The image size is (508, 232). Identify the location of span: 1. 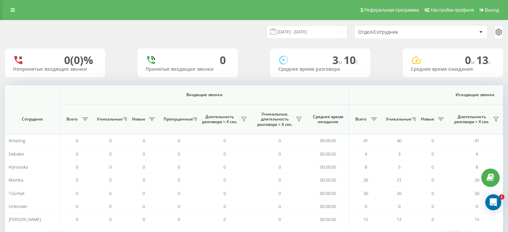
(502, 197).